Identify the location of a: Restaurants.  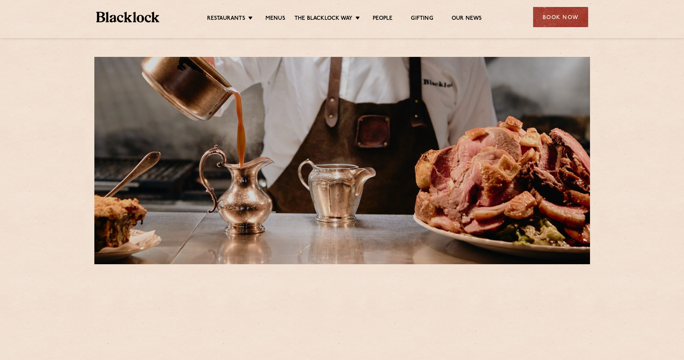
(226, 19).